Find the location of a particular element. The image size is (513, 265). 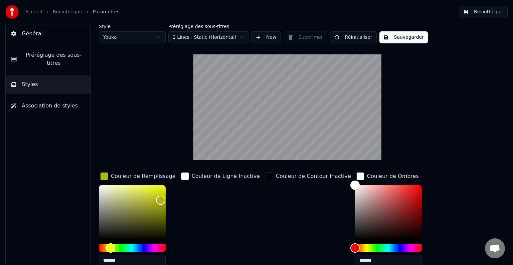

button: Sauvegarder is located at coordinates (403, 37).